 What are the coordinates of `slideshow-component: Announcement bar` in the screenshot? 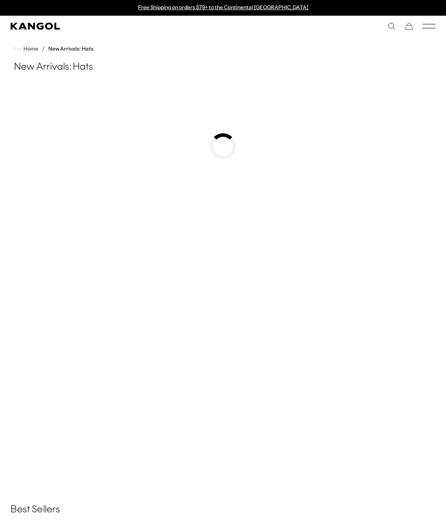 It's located at (223, 8).